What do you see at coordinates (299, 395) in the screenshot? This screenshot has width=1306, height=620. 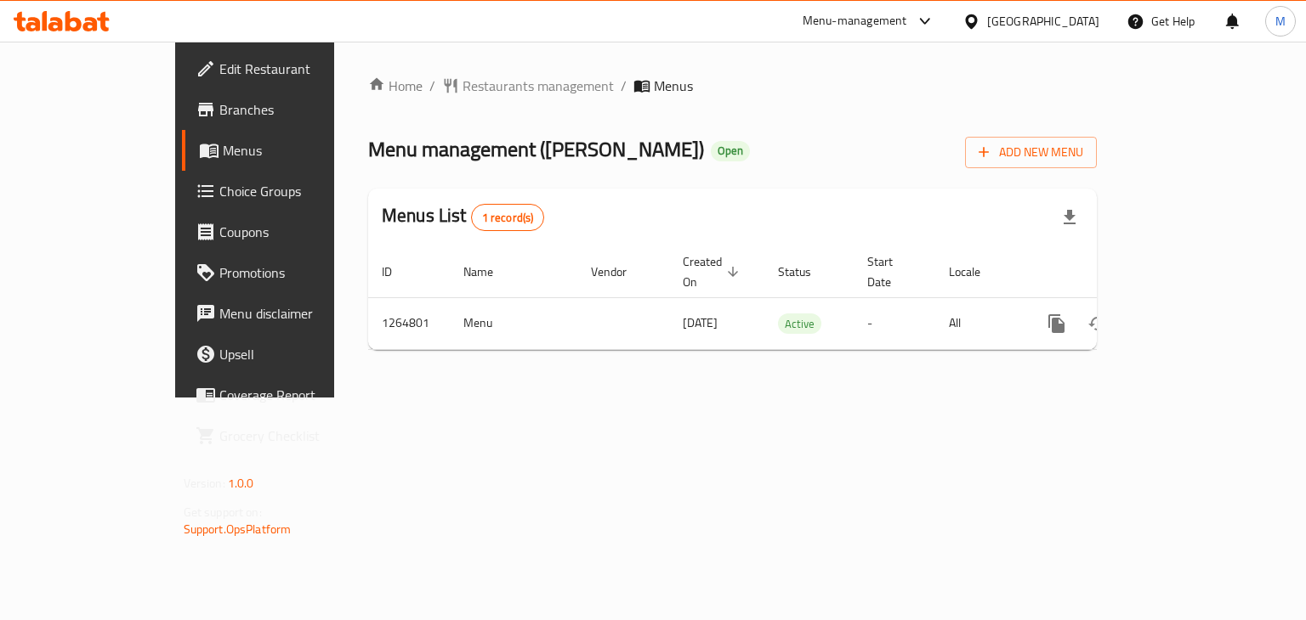 I see `span: Coverage Report` at bounding box center [299, 395].